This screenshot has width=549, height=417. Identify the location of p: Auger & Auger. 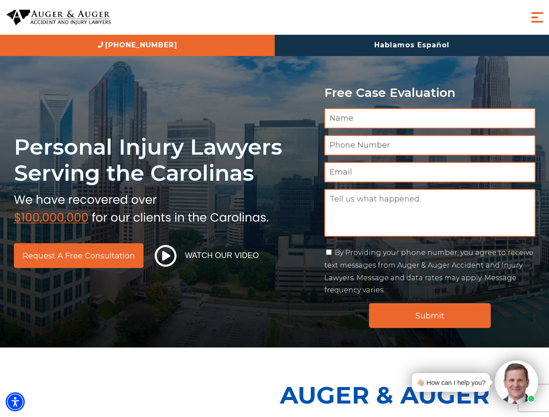
(412, 395).